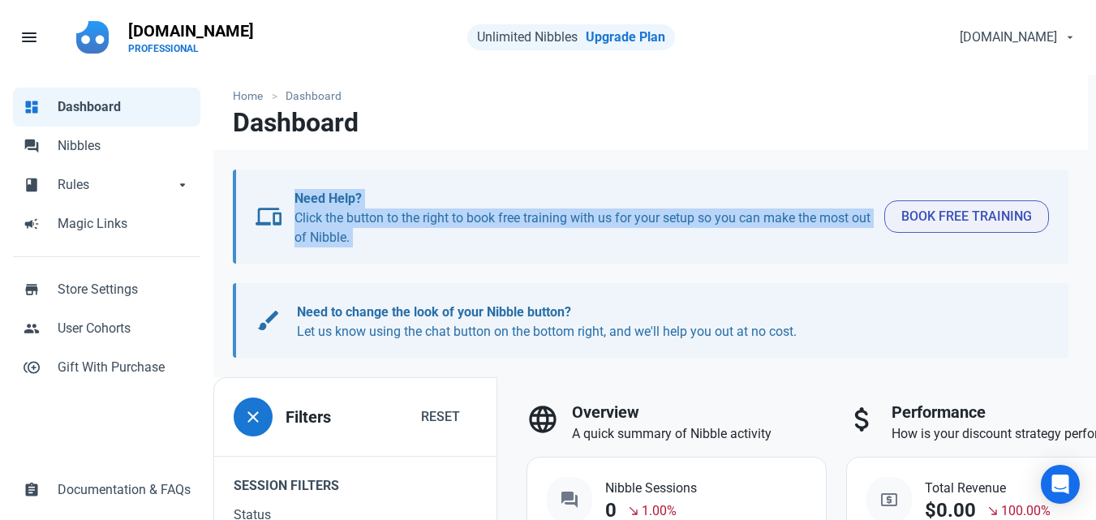 The width and height of the screenshot is (1096, 520). What do you see at coordinates (269, 321) in the screenshot?
I see `span: brush` at bounding box center [269, 321].